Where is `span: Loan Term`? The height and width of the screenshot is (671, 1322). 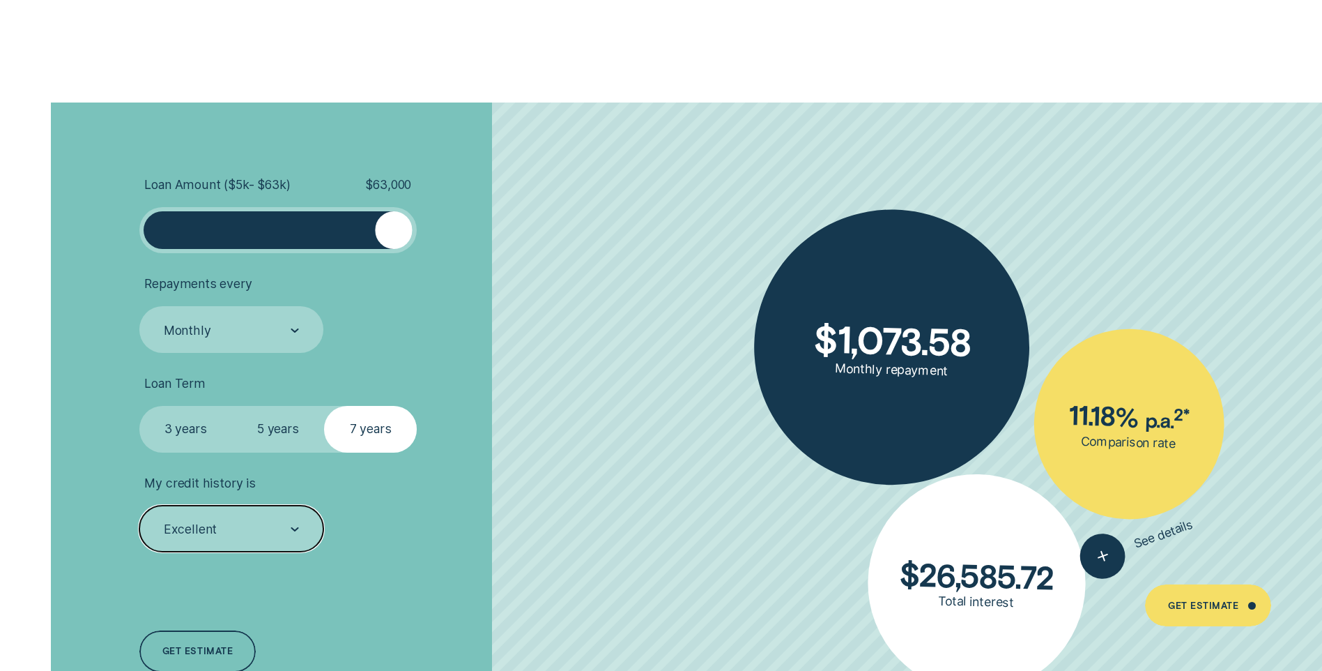
span: Loan Term is located at coordinates (174, 383).